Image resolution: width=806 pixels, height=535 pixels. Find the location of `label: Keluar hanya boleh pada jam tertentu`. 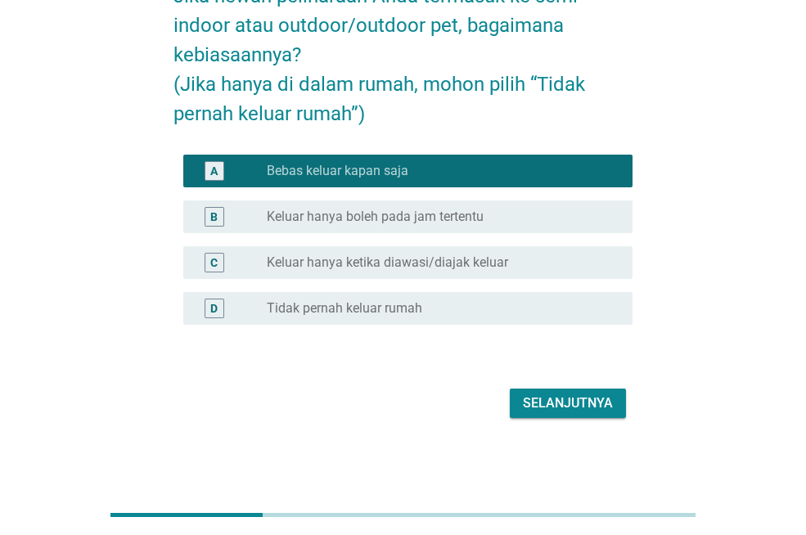

label: Keluar hanya boleh pada jam tertentu is located at coordinates (375, 217).